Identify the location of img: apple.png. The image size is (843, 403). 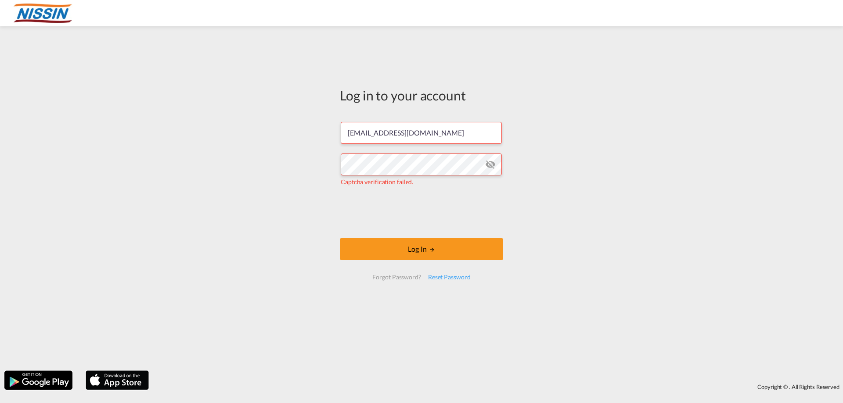
(117, 380).